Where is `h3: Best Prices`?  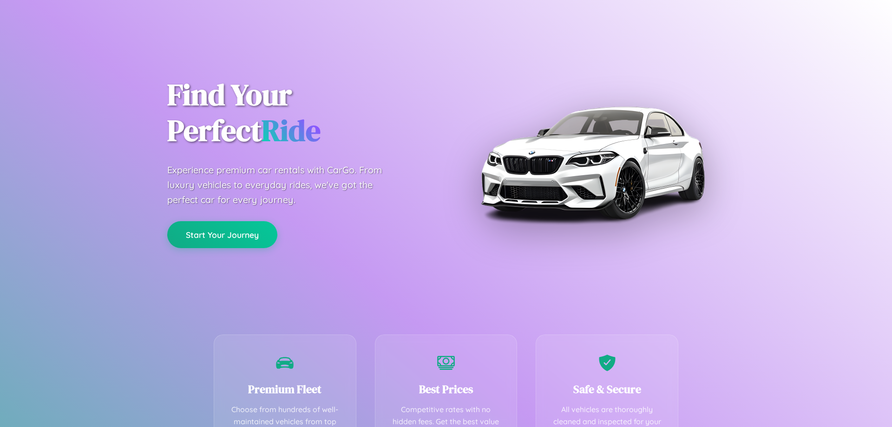
h3: Best Prices is located at coordinates (446, 389).